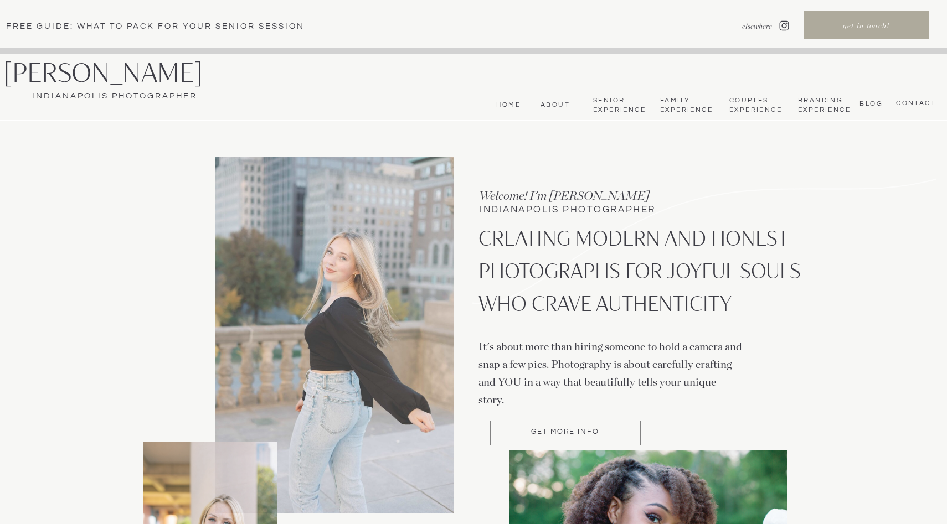  Describe the element at coordinates (114, 96) in the screenshot. I see `h1: Indianapolis Photographer` at that location.